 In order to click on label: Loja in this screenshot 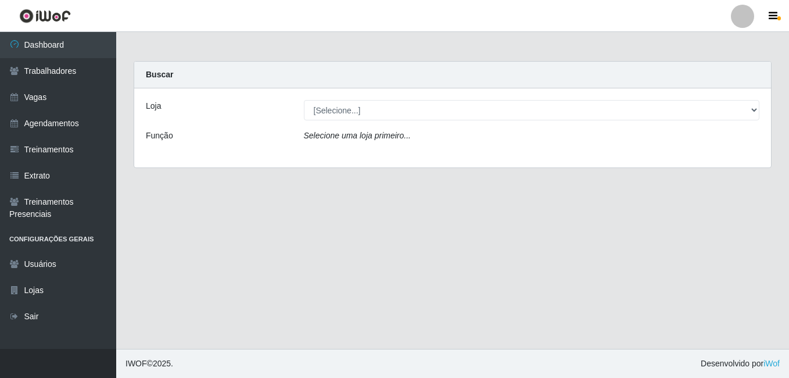, I will do `click(153, 106)`.